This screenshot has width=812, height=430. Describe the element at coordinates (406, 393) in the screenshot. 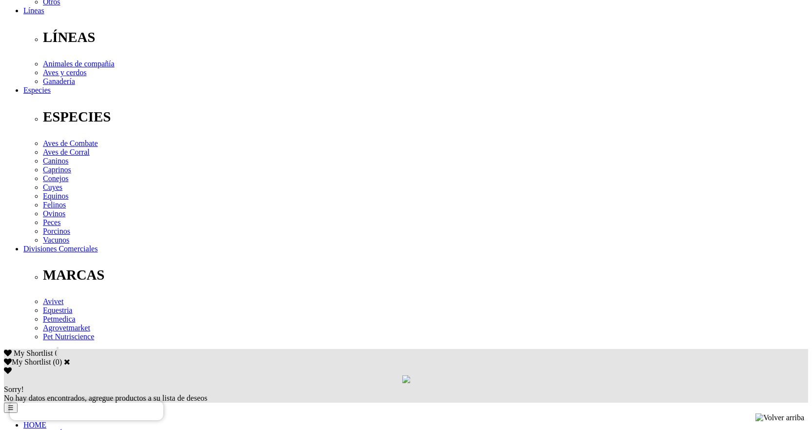

I see `div: No hay datos encontrados, agregue productos a su lista de deseos` at that location.